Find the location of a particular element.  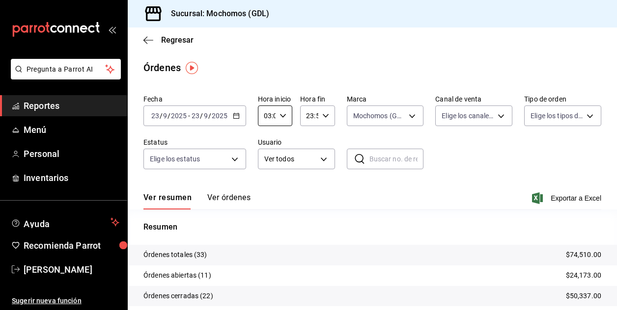

p: $24,173.00 is located at coordinates (583, 275).